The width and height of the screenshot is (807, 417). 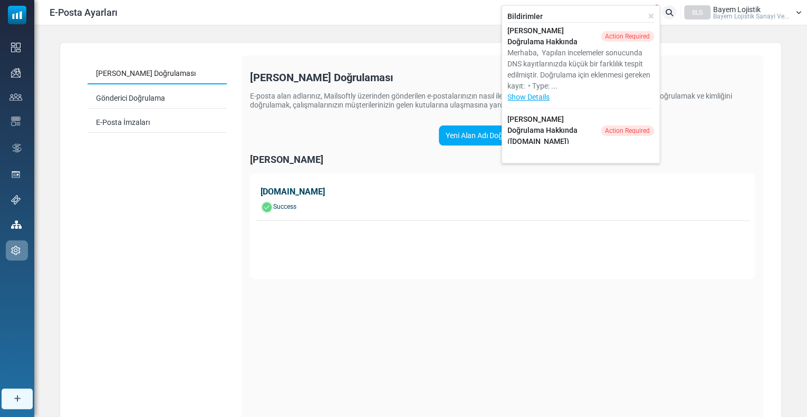 What do you see at coordinates (751, 16) in the screenshot?
I see `span: Bayem Loji̇sti̇k Sanayi̇ Ve...` at bounding box center [751, 16].